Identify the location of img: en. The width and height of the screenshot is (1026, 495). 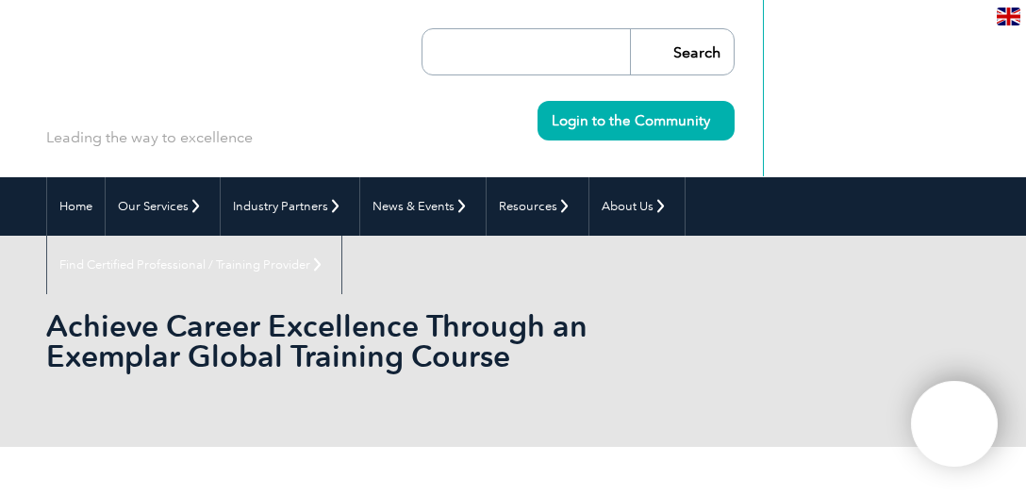
(1008, 16).